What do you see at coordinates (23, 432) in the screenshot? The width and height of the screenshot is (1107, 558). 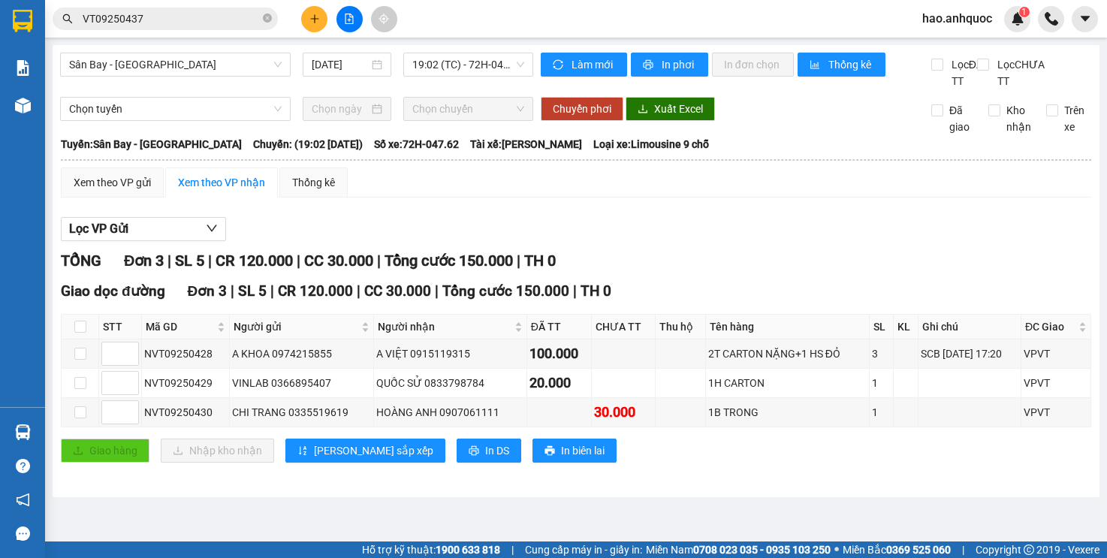 I see `img: warehouse-icon` at bounding box center [23, 432].